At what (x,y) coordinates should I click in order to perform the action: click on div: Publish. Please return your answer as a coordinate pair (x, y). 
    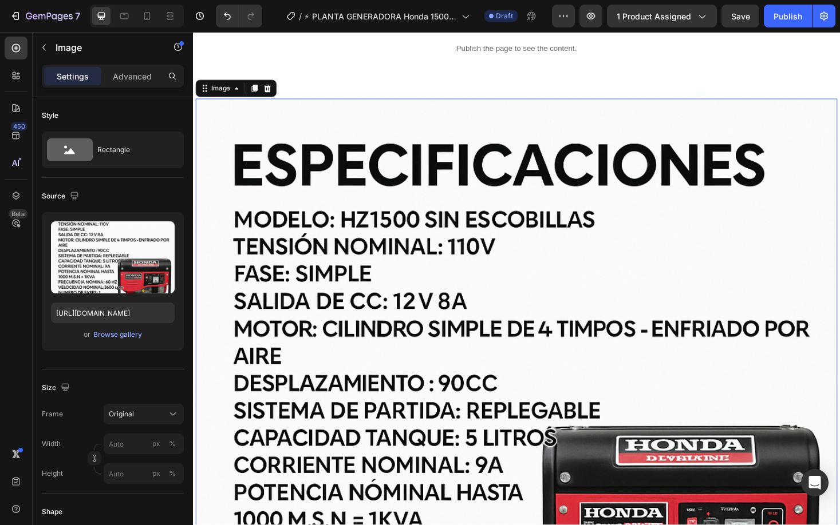
    Looking at the image, I should click on (788, 16).